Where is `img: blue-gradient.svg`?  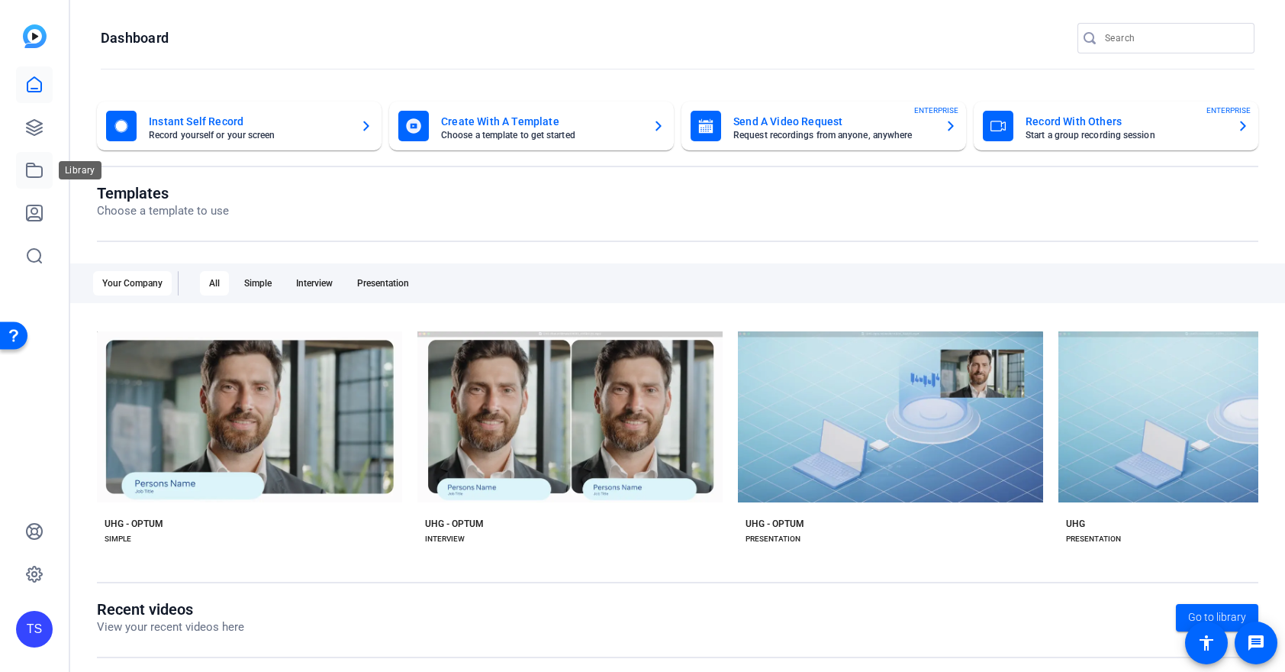 img: blue-gradient.svg is located at coordinates (34, 36).